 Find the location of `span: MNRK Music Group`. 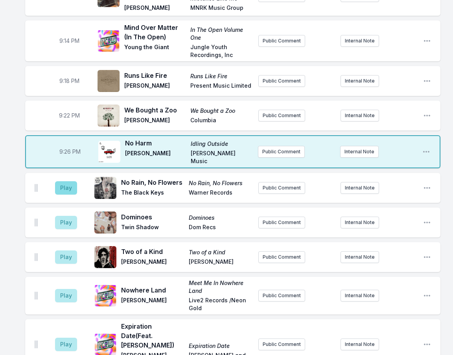

span: MNRK Music Group is located at coordinates (221, 9).